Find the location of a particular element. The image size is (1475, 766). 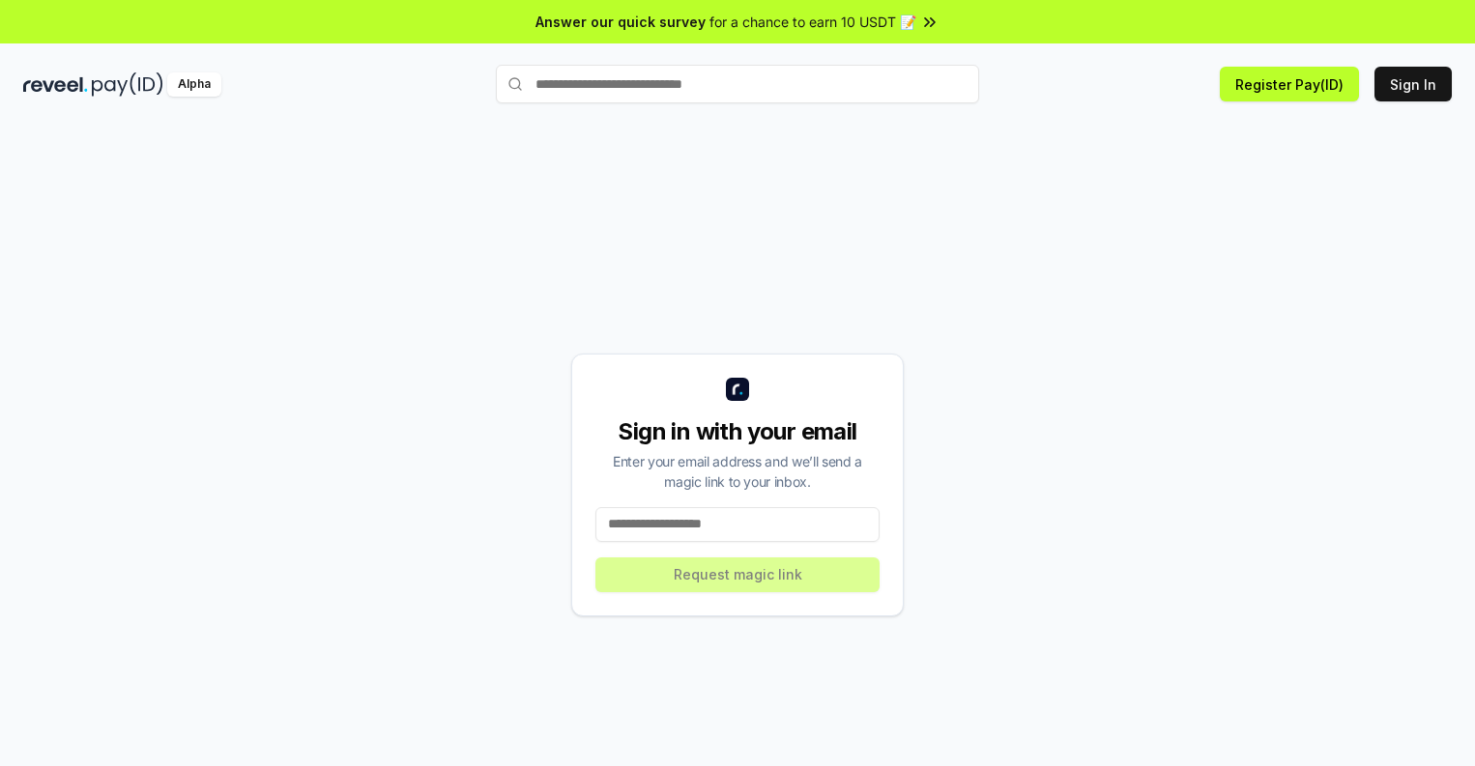

img: pay_id is located at coordinates (128, 84).